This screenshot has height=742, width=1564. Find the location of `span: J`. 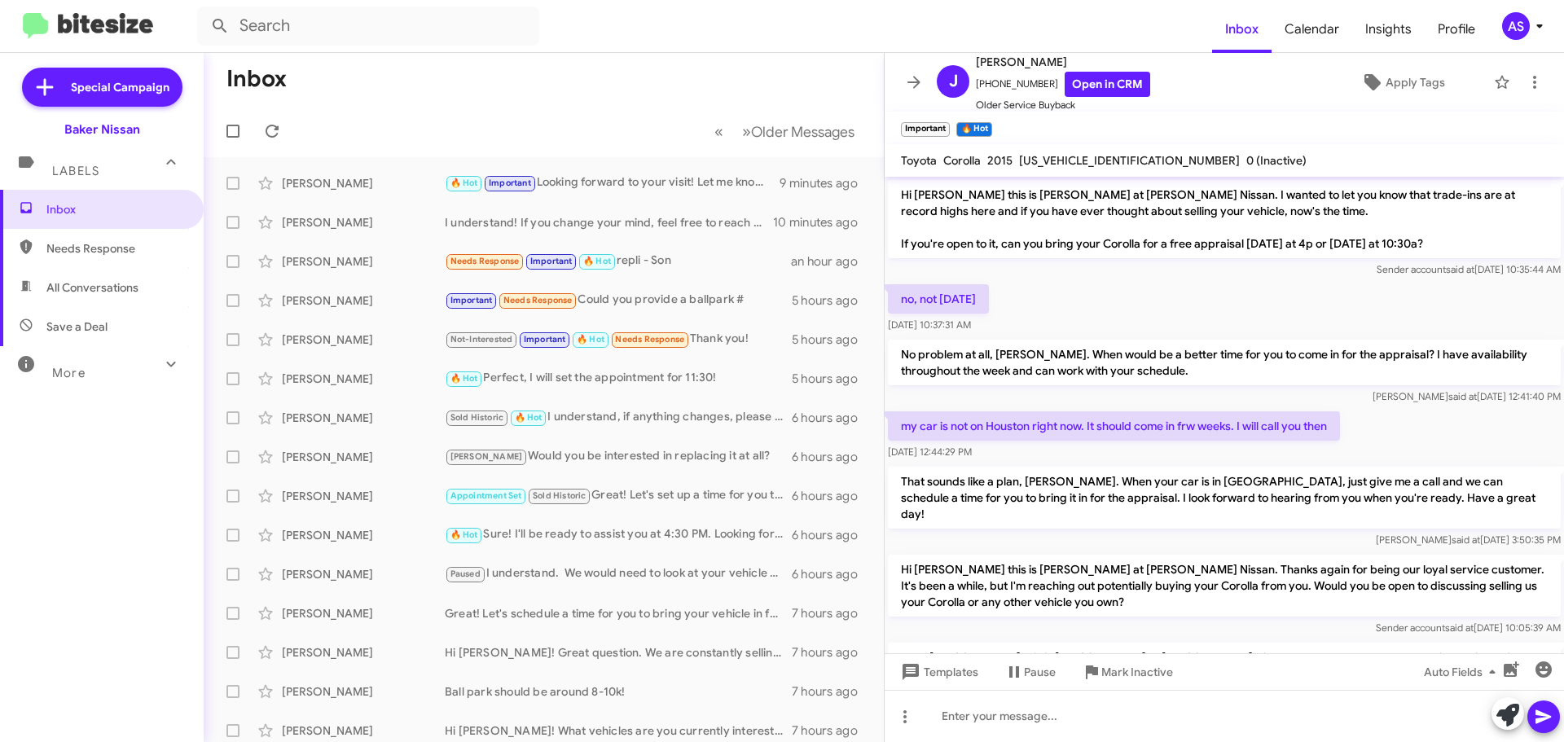

span: J is located at coordinates (953, 81).